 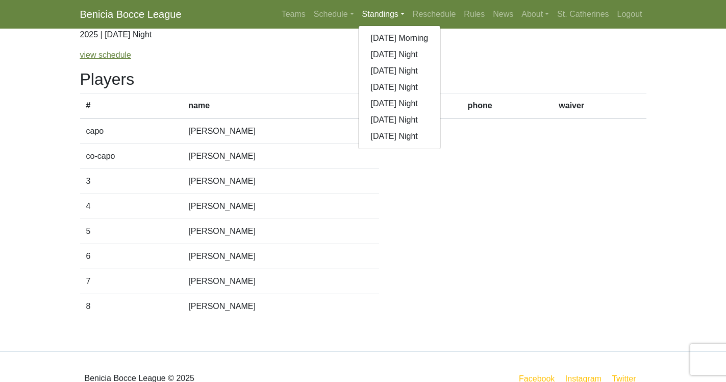 What do you see at coordinates (131, 14) in the screenshot?
I see `a: Benicia Bocce League` at bounding box center [131, 14].